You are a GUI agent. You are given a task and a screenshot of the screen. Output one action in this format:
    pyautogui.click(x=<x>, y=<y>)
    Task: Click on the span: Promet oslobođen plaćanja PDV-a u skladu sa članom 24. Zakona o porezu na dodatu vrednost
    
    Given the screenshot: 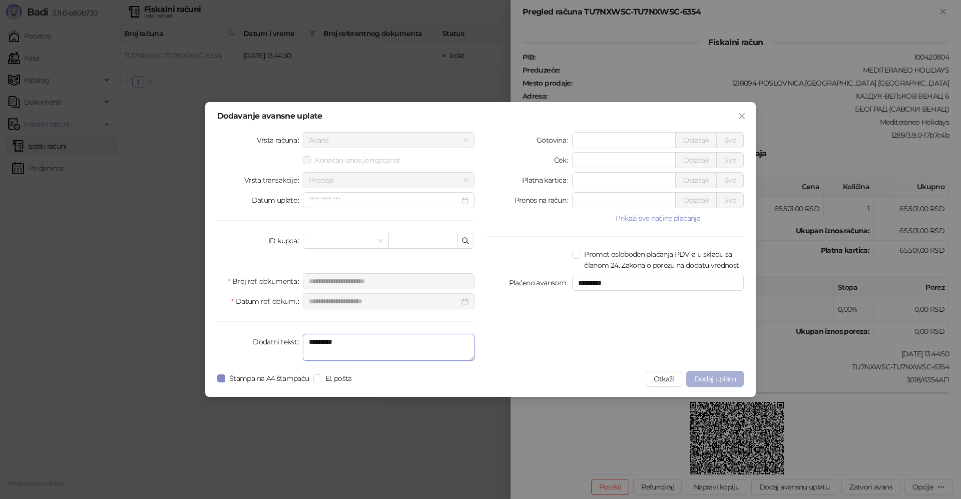 What is the action you would take?
    pyautogui.click(x=662, y=260)
    